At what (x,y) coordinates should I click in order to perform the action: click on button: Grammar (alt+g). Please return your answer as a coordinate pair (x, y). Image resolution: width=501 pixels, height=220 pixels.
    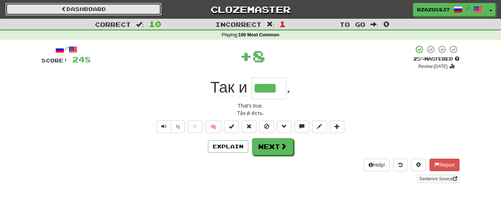
    Looking at the image, I should click on (284, 127).